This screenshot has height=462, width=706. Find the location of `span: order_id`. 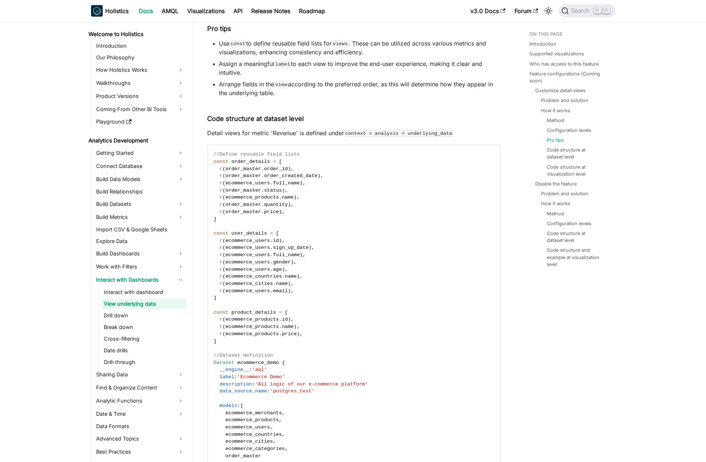

span: order_id is located at coordinates (276, 169).